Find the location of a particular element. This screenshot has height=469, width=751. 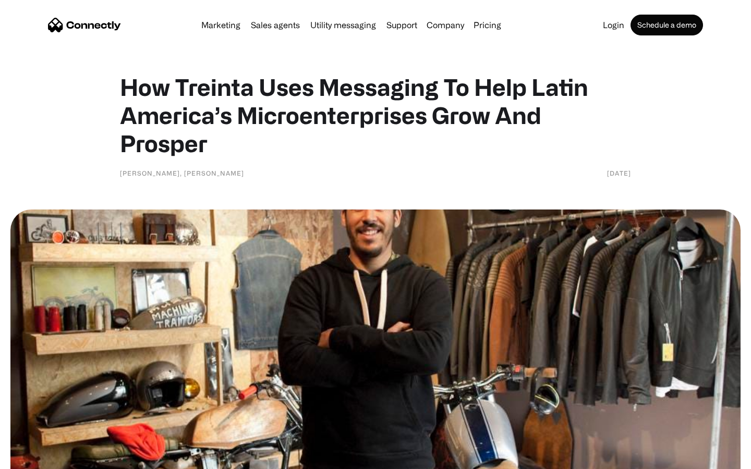

h1: How Treinta Uses Messaging To Help Latin America’s Microenterprises Grow And Prosper is located at coordinates (375, 115).